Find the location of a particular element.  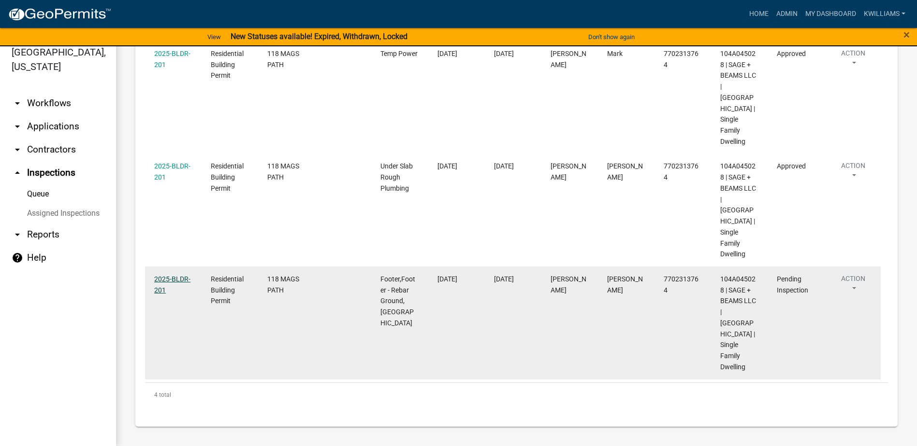

span: 08/15/2025 is located at coordinates (447, 54).